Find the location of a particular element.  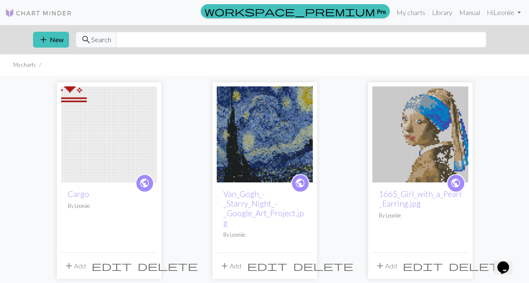

img: Cargo is located at coordinates (109, 135).